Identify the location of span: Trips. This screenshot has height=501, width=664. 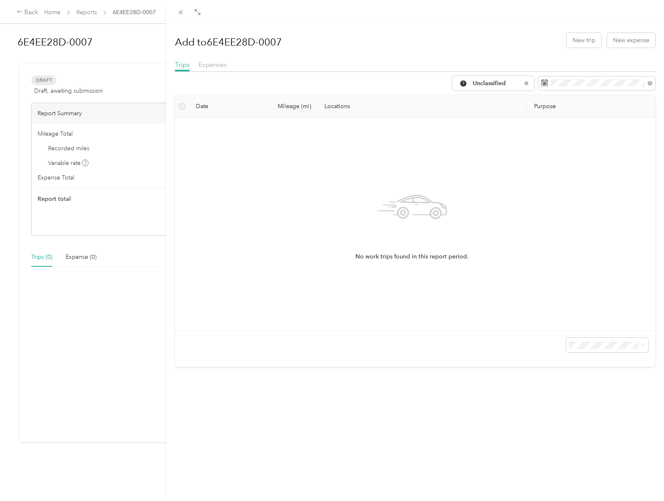
(182, 64).